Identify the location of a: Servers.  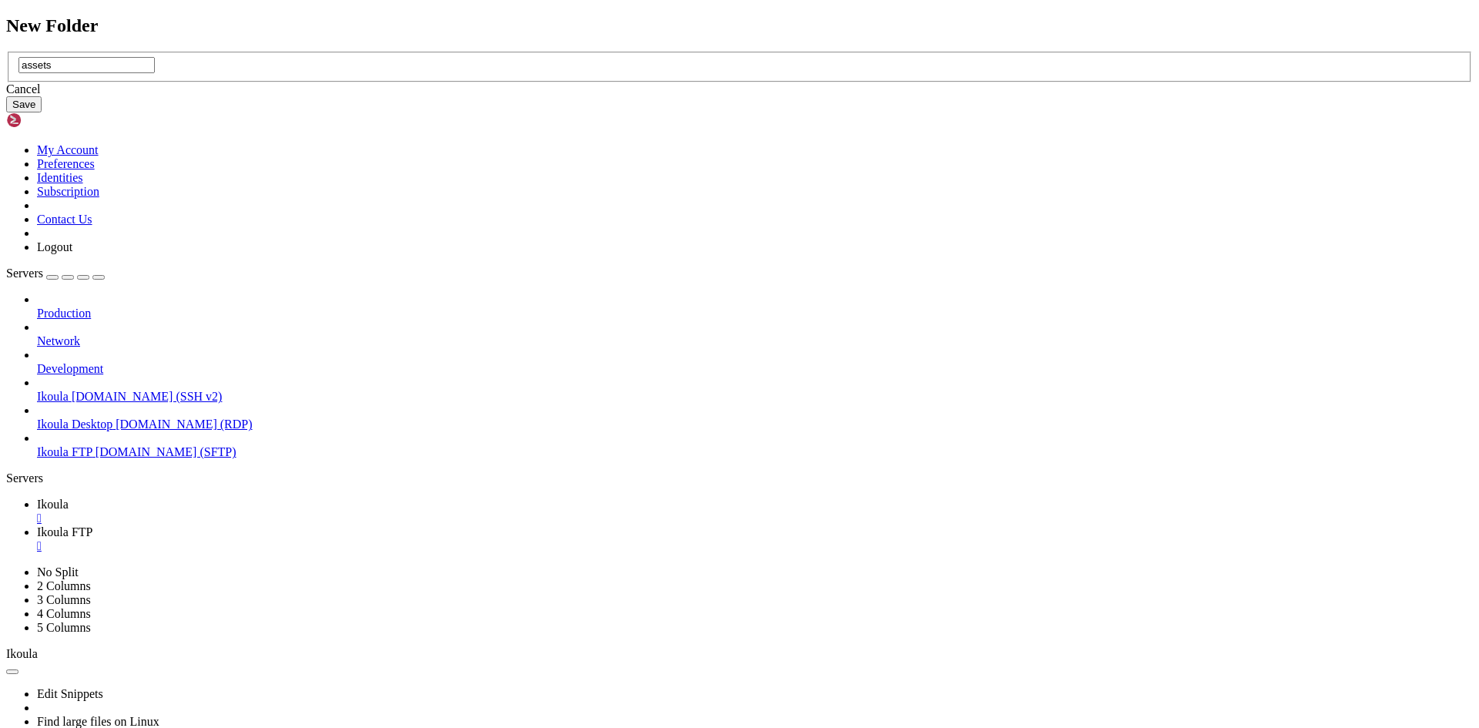
(55, 273).